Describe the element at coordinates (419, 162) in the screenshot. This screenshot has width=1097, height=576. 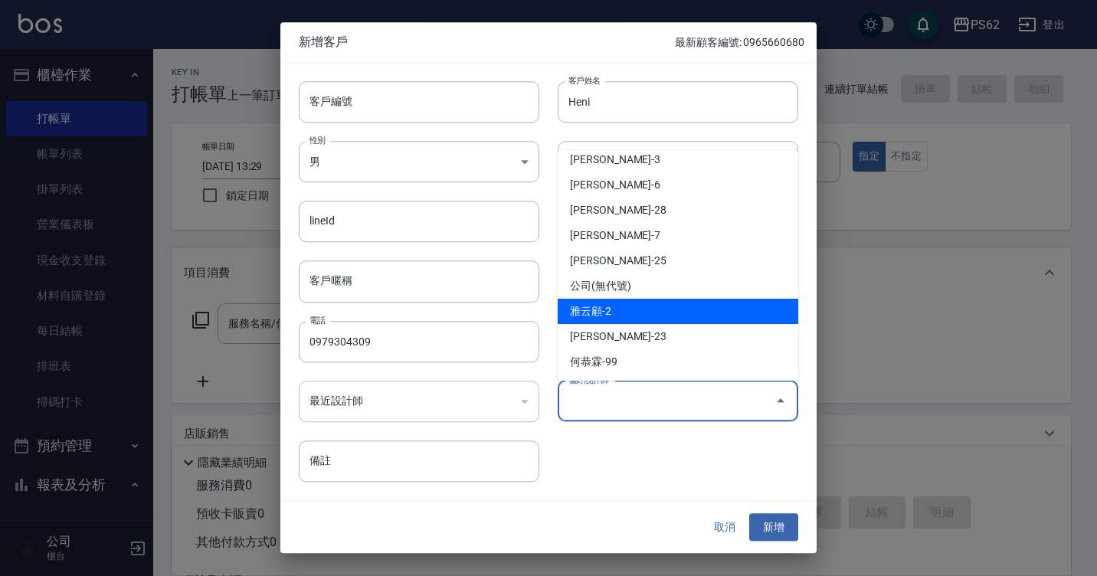
I see `div: 男` at that location.